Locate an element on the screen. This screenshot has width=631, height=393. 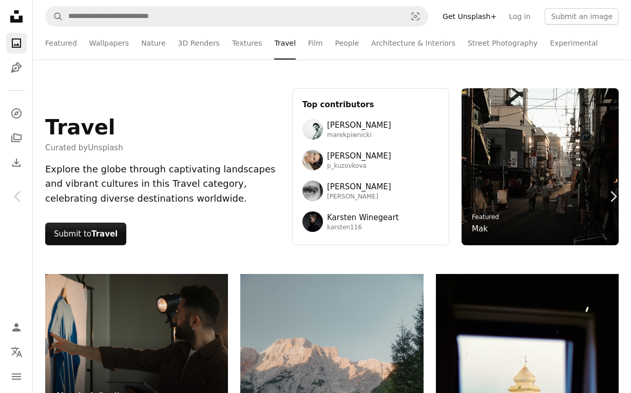
button: Language is located at coordinates (16, 352).